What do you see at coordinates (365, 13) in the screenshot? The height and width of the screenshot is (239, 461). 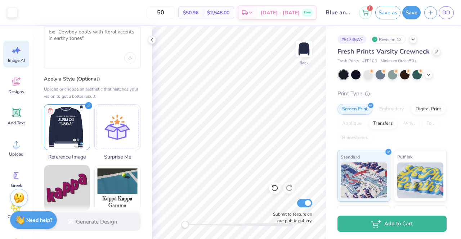 I see `button: 1` at bounding box center [365, 13].